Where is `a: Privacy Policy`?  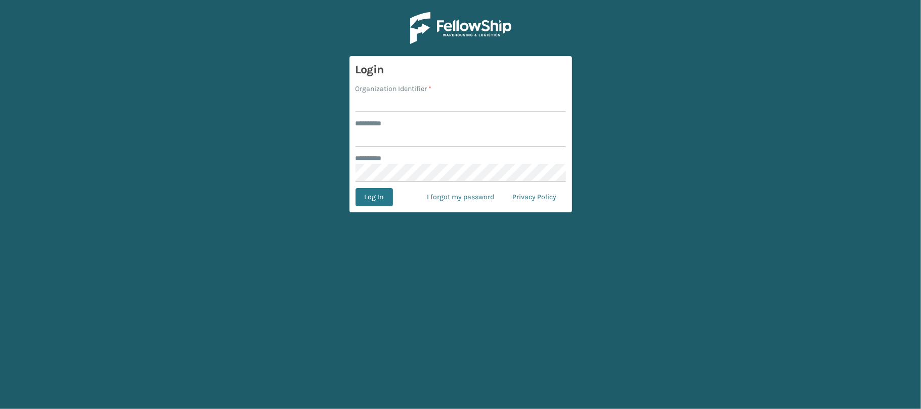 a: Privacy Policy is located at coordinates (535, 197).